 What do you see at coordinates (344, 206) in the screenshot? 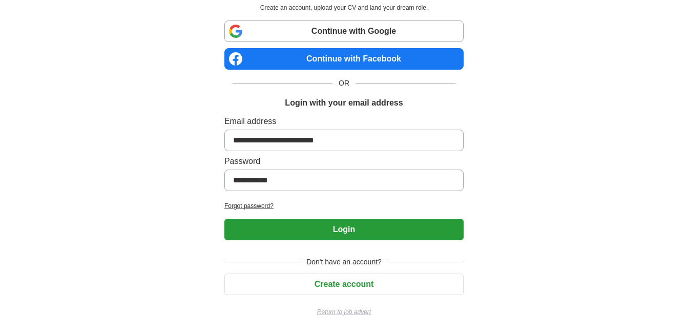
I see `h2: Forgot password?` at bounding box center [344, 206].